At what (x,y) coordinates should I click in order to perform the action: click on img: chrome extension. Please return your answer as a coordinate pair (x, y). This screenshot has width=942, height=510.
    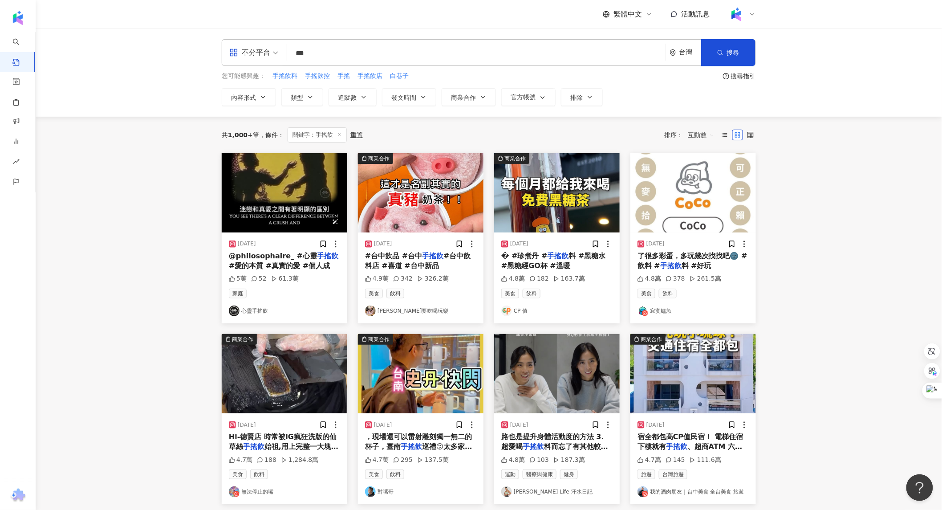
    Looking at the image, I should click on (18, 496).